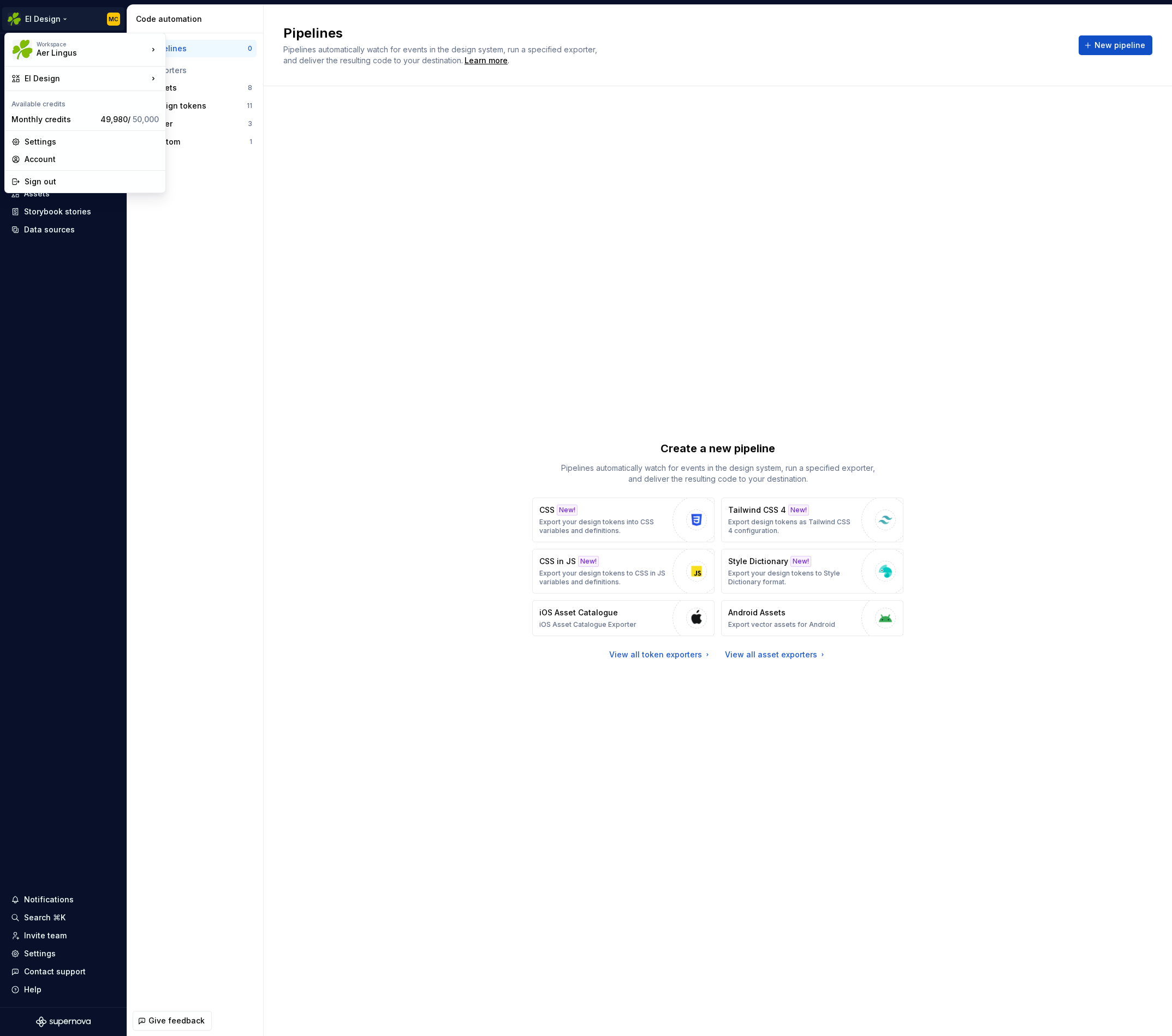  Describe the element at coordinates (86, 79) in the screenshot. I see `div: EI Design` at that location.